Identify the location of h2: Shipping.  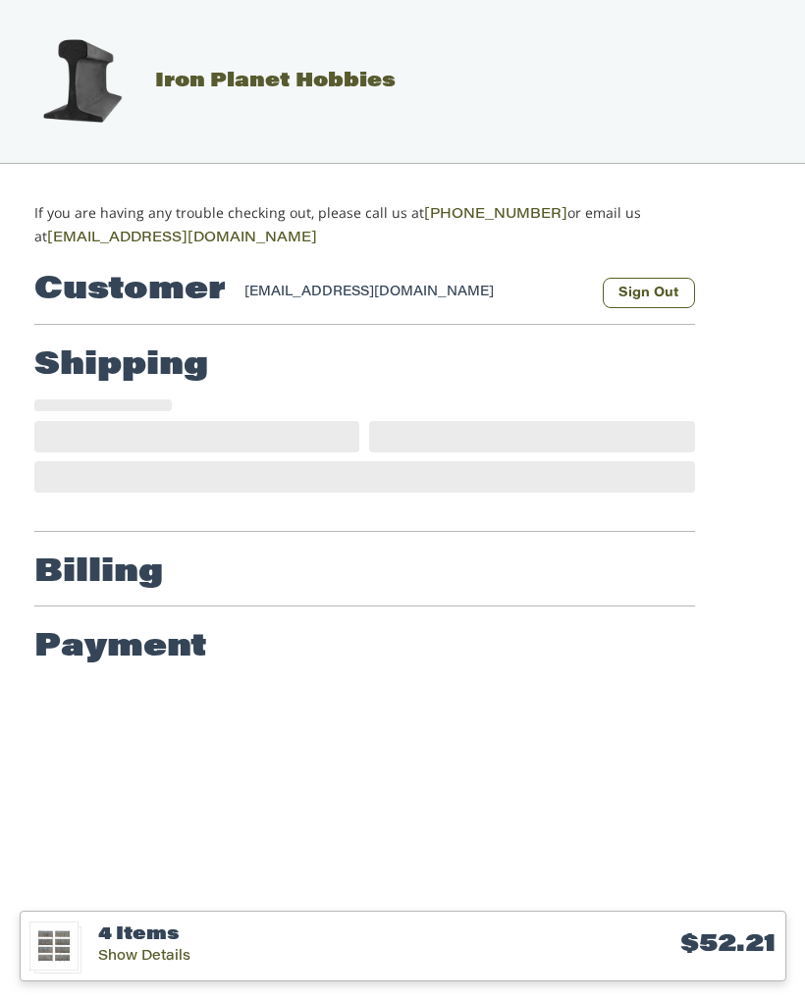
(121, 366).